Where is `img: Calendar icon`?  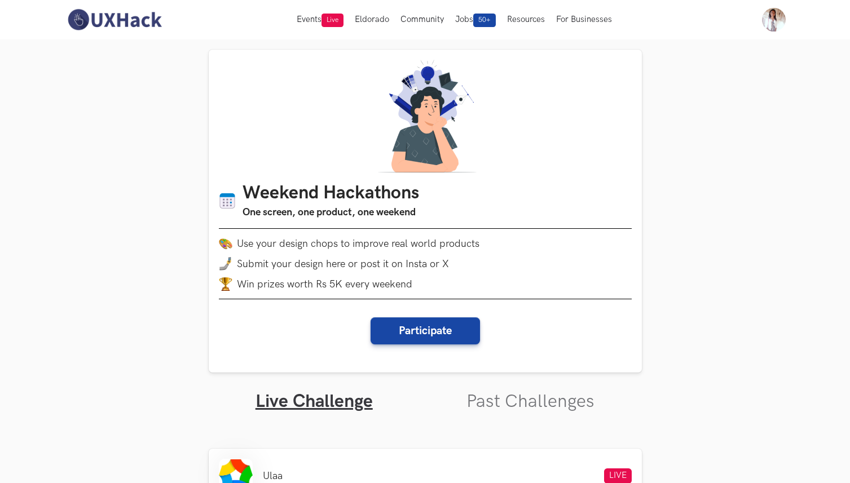 img: Calendar icon is located at coordinates (227, 201).